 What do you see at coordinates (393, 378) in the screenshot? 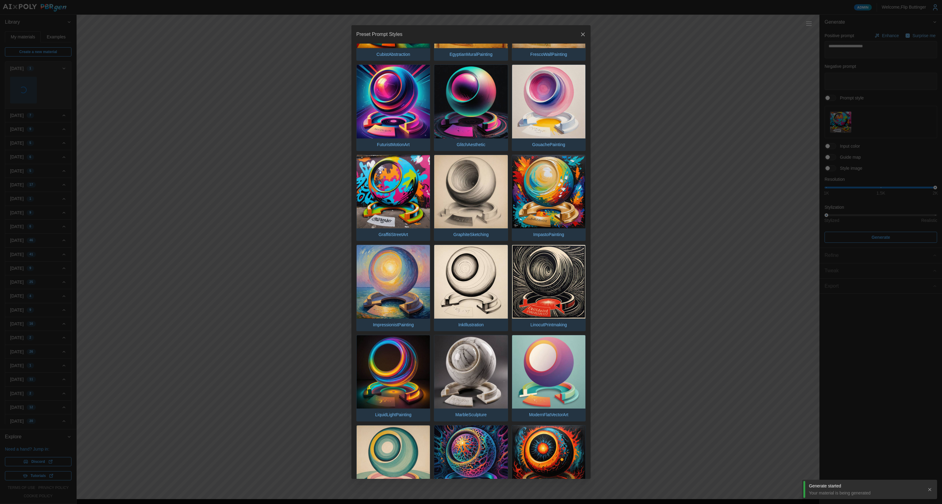
I see `button: LiquidLightPainting.jpgLiquidLightPainting` at bounding box center [393, 378].